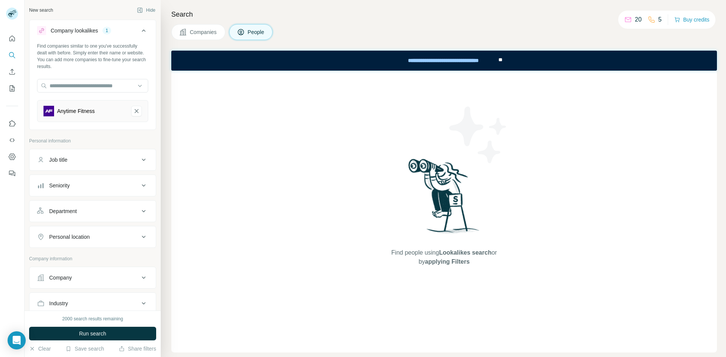  Describe the element at coordinates (444, 14) in the screenshot. I see `h4: Search` at that location.